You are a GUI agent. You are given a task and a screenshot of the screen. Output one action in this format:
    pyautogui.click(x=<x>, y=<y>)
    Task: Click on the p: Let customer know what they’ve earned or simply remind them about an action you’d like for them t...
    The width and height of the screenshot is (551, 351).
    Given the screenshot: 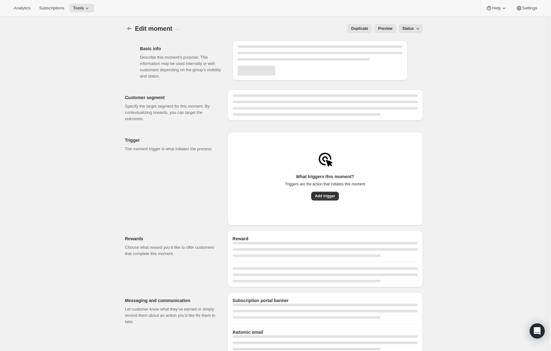 What is the action you would take?
    pyautogui.click(x=171, y=315)
    